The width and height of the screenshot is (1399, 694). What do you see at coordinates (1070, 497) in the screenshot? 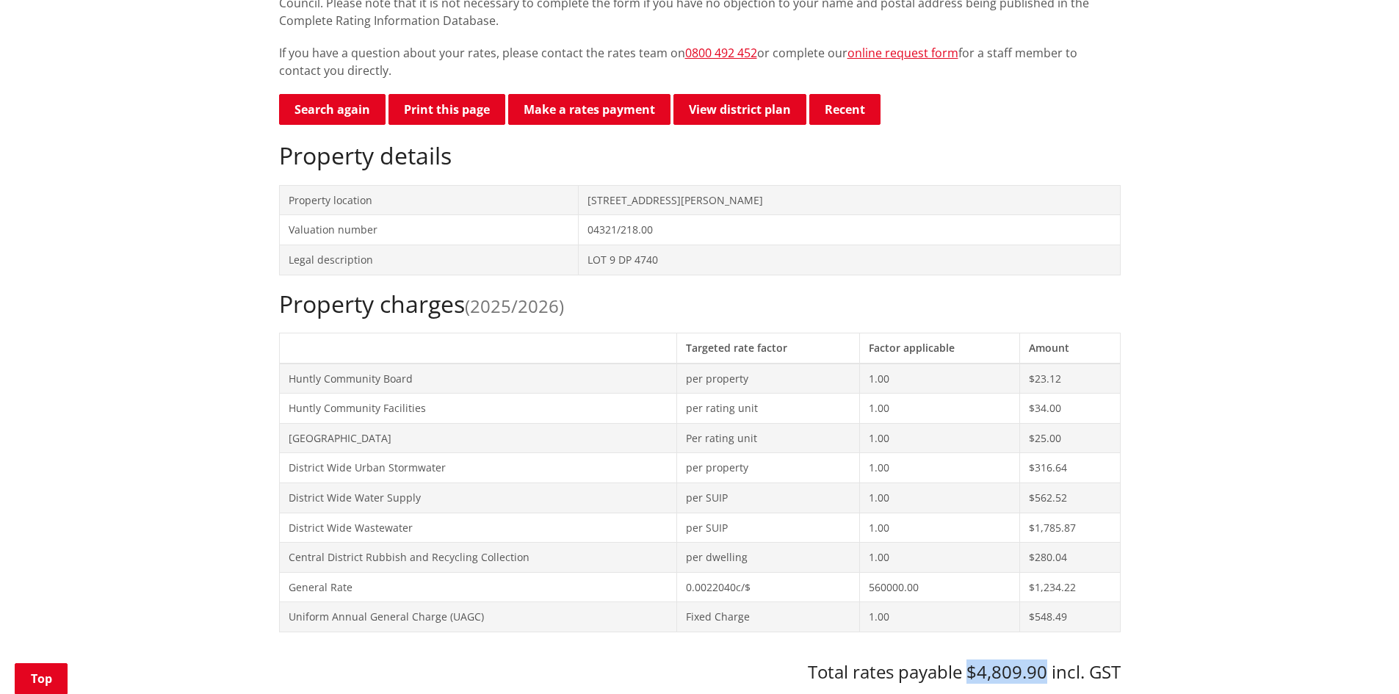
I see `td: $562.52` at bounding box center [1070, 497].